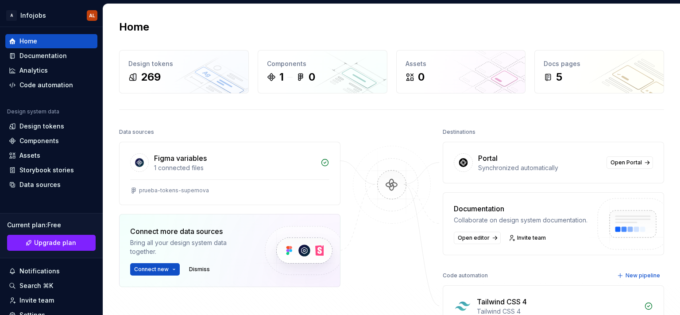  Describe the element at coordinates (36, 285) in the screenshot. I see `div: Search ⌘K` at that location.